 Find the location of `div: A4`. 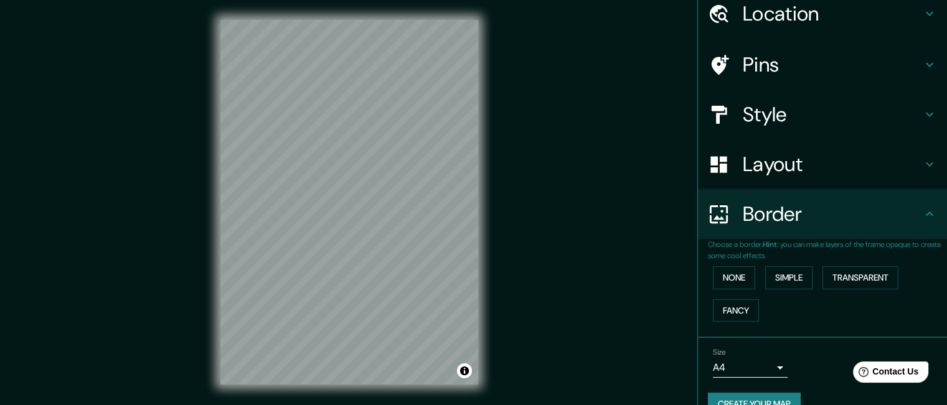

div: A4 is located at coordinates (750, 368).